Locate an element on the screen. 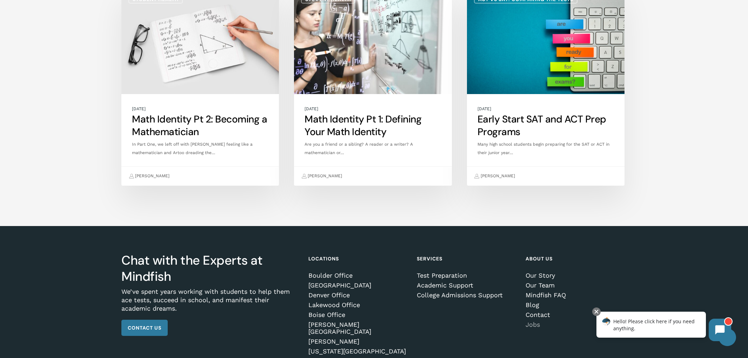  a: Contact is located at coordinates (574, 315).